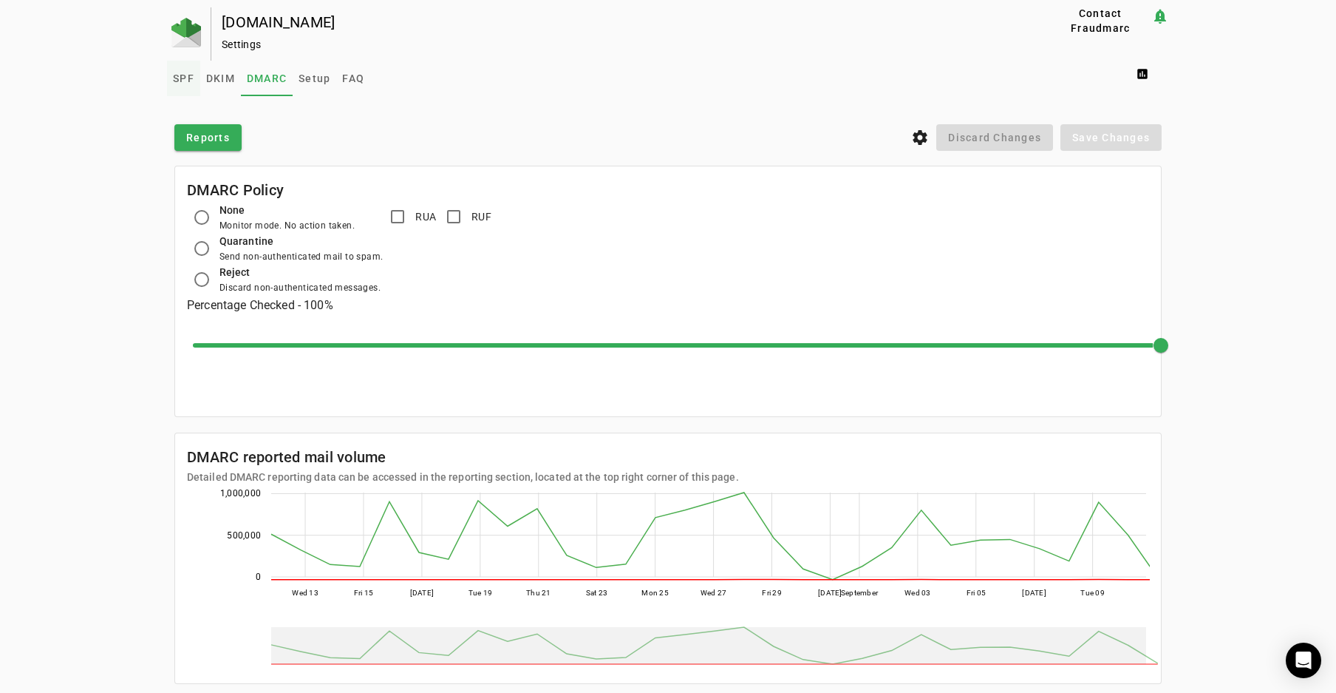 The height and width of the screenshot is (693, 1336). I want to click on text: 1,000,000, so click(240, 493).